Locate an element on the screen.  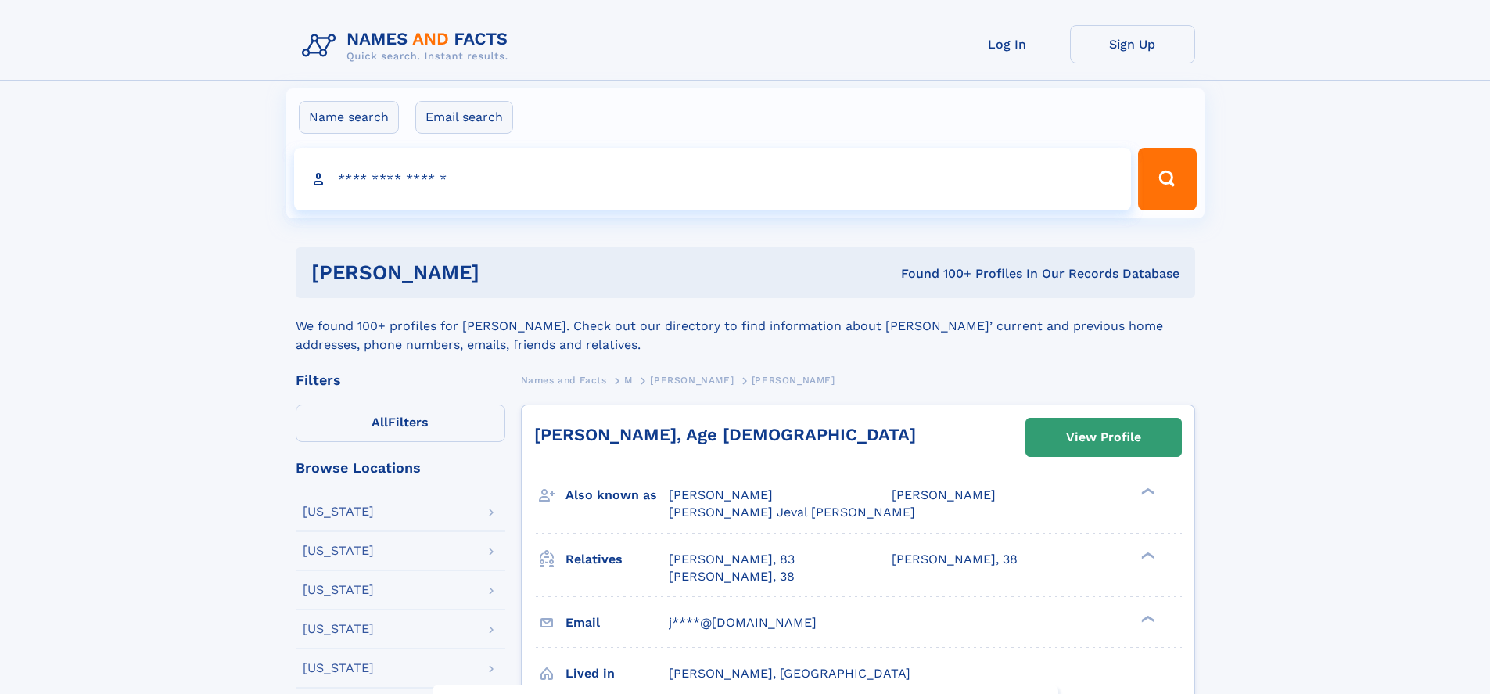
a: Sign Up is located at coordinates (1132, 44).